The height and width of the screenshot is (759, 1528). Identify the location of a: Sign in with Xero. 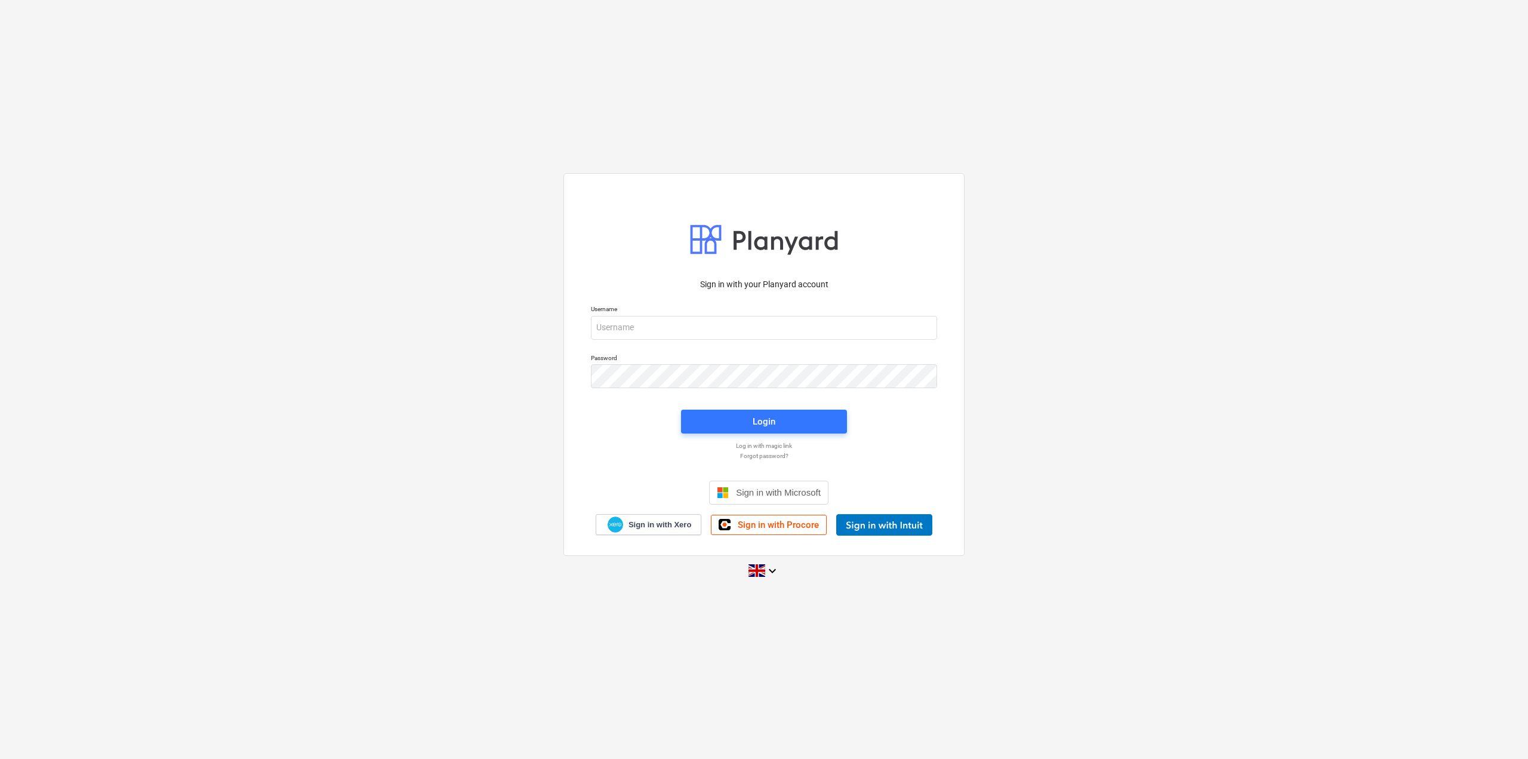
(649, 524).